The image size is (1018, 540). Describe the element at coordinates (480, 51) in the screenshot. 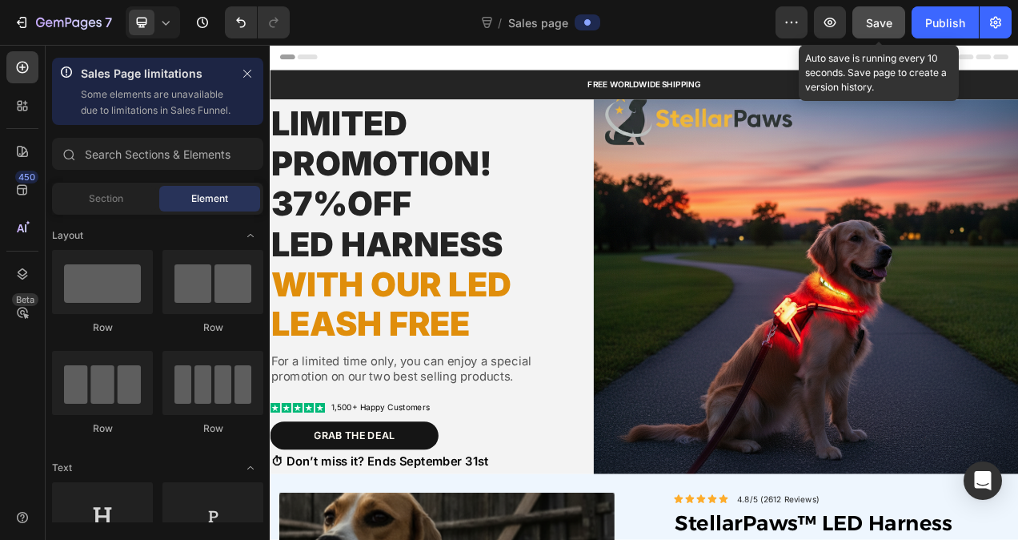

I see `p: FREE WORLDWIDE SHIPPING` at that location.